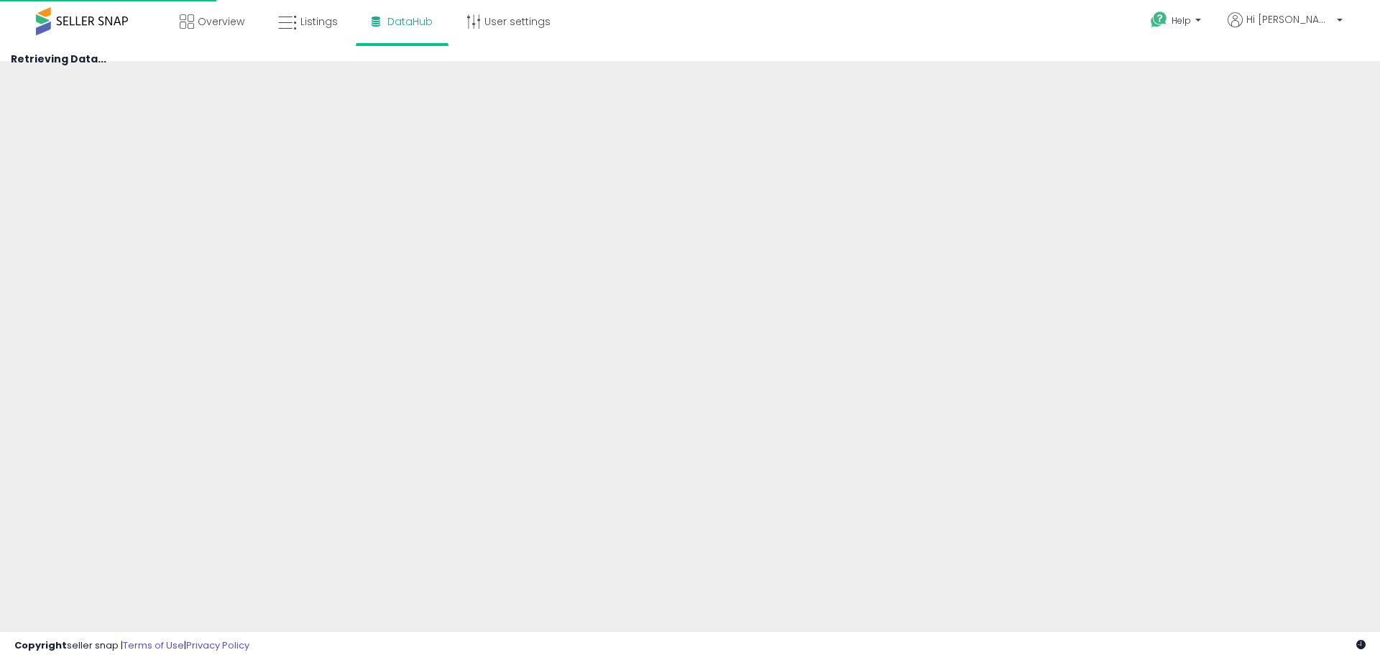 The width and height of the screenshot is (1380, 660). I want to click on span: Help, so click(1181, 20).